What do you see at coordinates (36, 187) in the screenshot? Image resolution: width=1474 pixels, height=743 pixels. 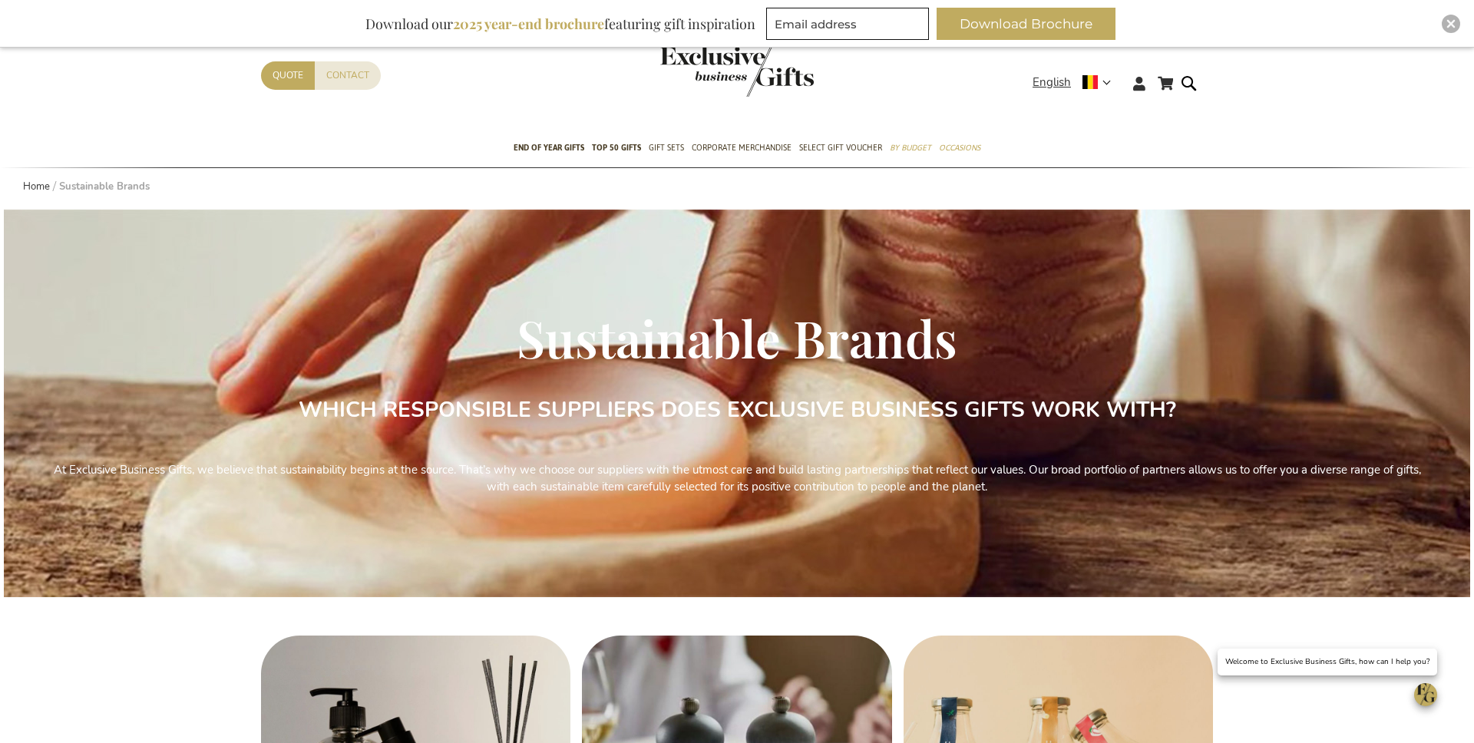 I see `a: Home` at bounding box center [36, 187].